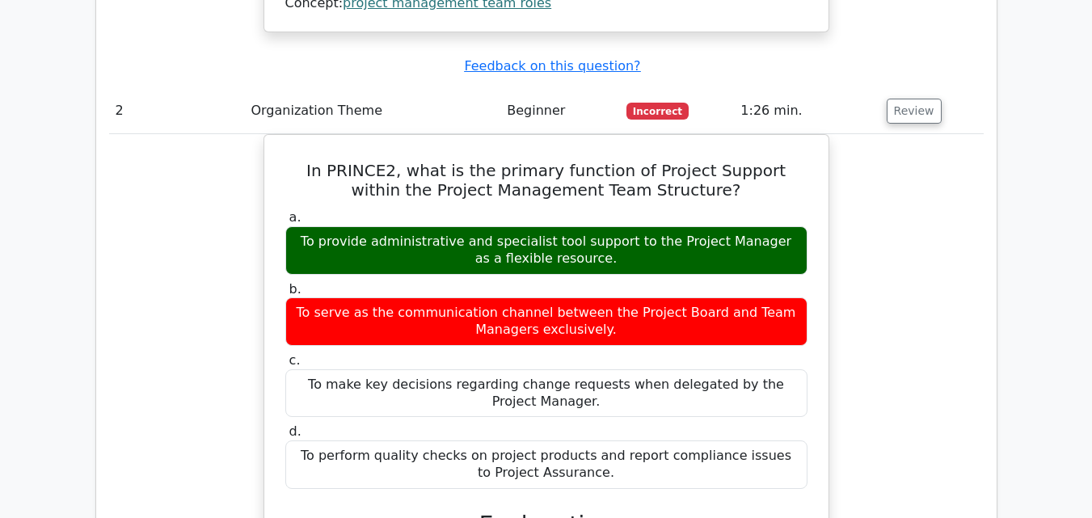 The width and height of the screenshot is (1092, 518). What do you see at coordinates (546, 322) in the screenshot?
I see `div: To serve as the communication channel between the Project Board and Team Managers exclusively.` at bounding box center [546, 322].